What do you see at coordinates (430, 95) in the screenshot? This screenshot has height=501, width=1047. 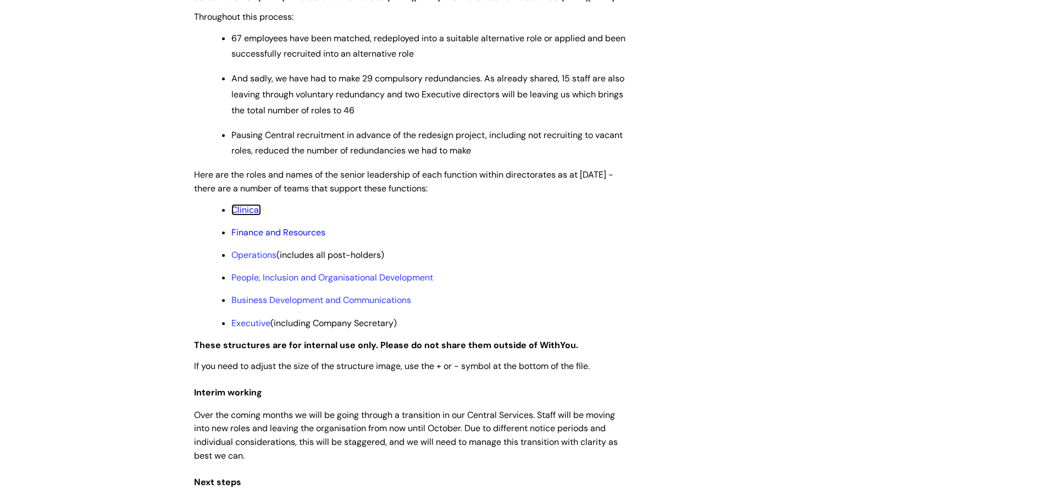 I see `p: And sadly, we have had to make 29 compulsory redundancies. As already shared, 15 staff are also l...` at bounding box center [430, 95].